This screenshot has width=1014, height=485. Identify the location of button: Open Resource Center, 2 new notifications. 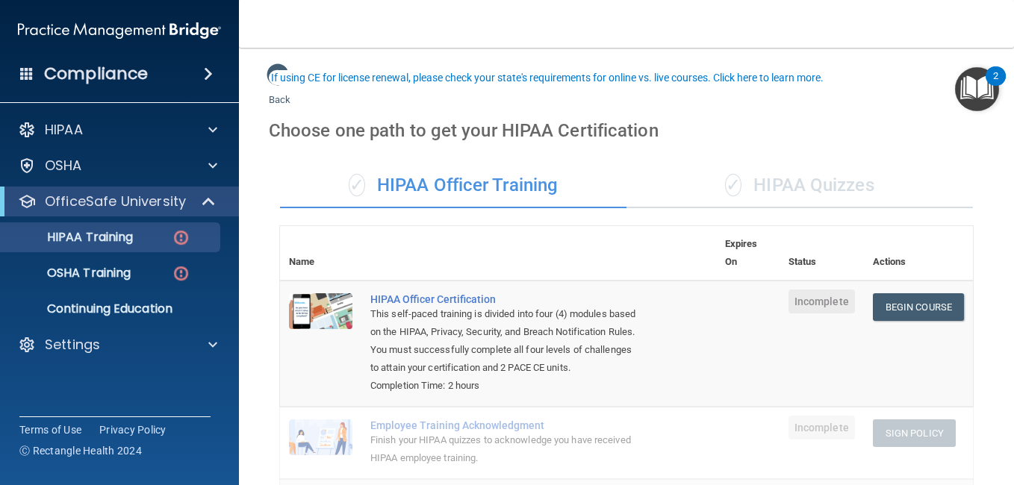
(976, 89).